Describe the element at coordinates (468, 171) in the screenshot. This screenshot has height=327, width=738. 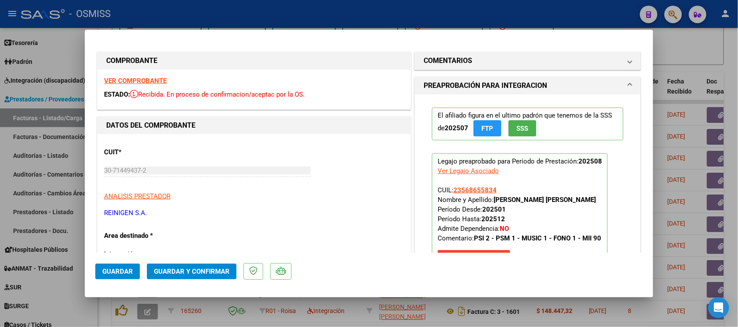
I see `div: Ver Legajo Asociado` at that location.